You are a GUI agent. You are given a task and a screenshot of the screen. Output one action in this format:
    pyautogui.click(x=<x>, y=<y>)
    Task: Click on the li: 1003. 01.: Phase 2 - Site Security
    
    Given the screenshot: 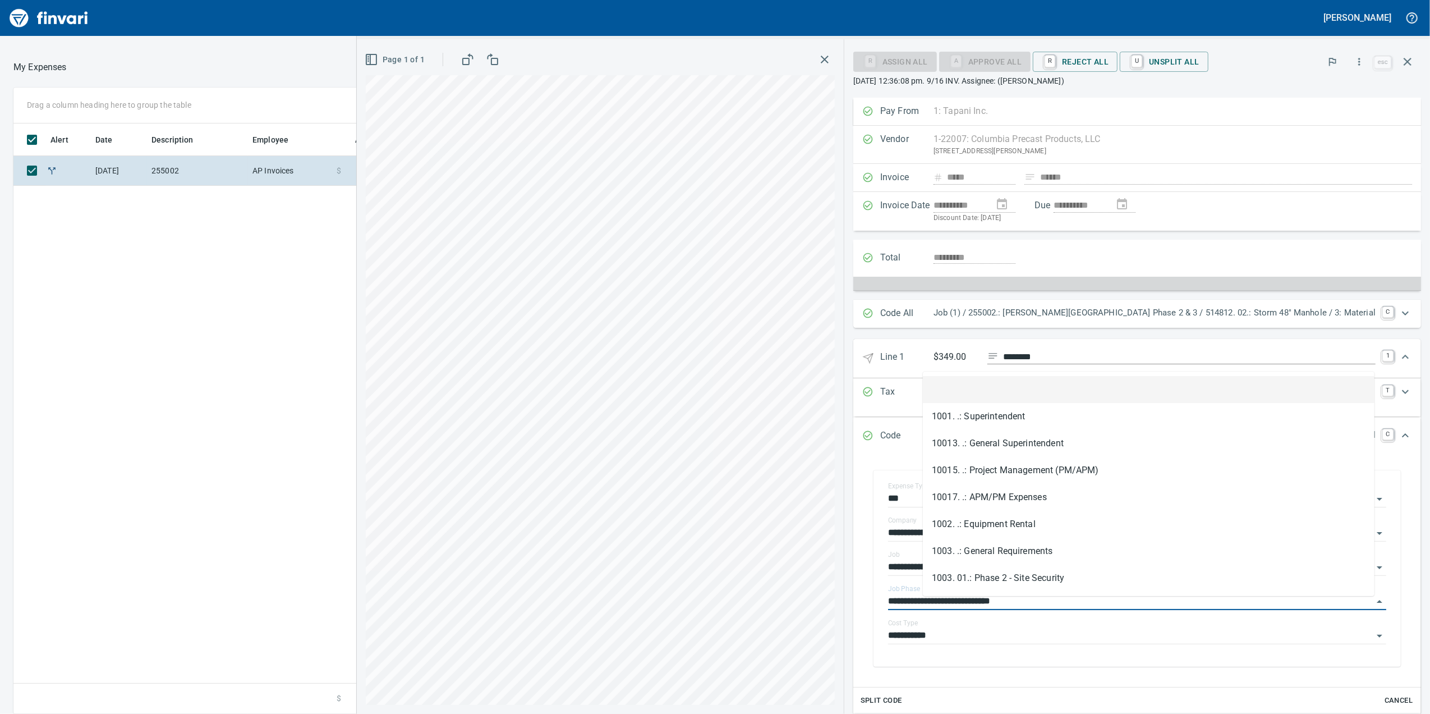 What is the action you would take?
    pyautogui.click(x=1148, y=578)
    